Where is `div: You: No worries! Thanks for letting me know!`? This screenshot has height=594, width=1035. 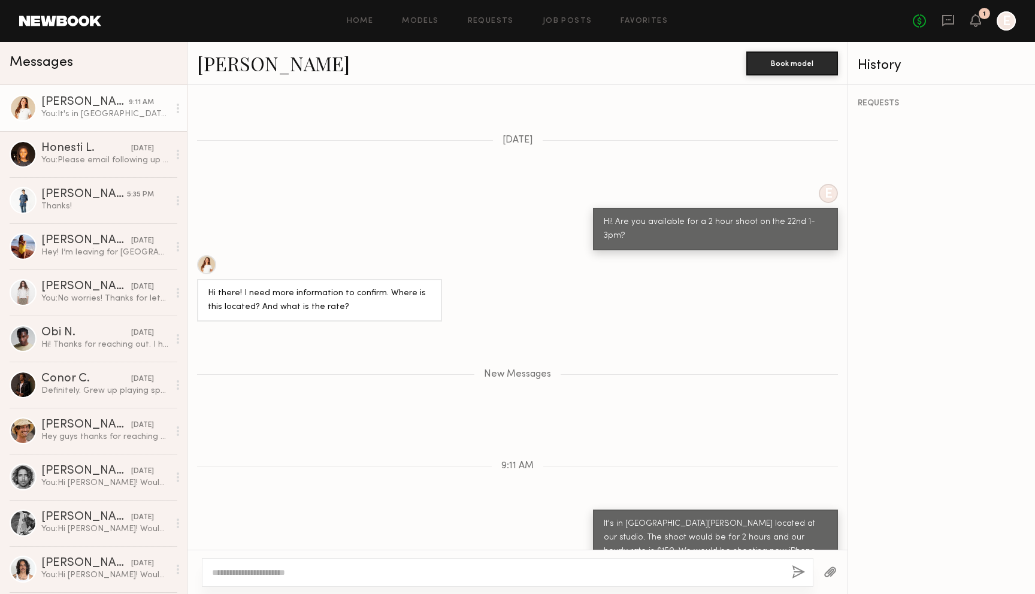 div: You: No worries! Thanks for letting me know! is located at coordinates (105, 298).